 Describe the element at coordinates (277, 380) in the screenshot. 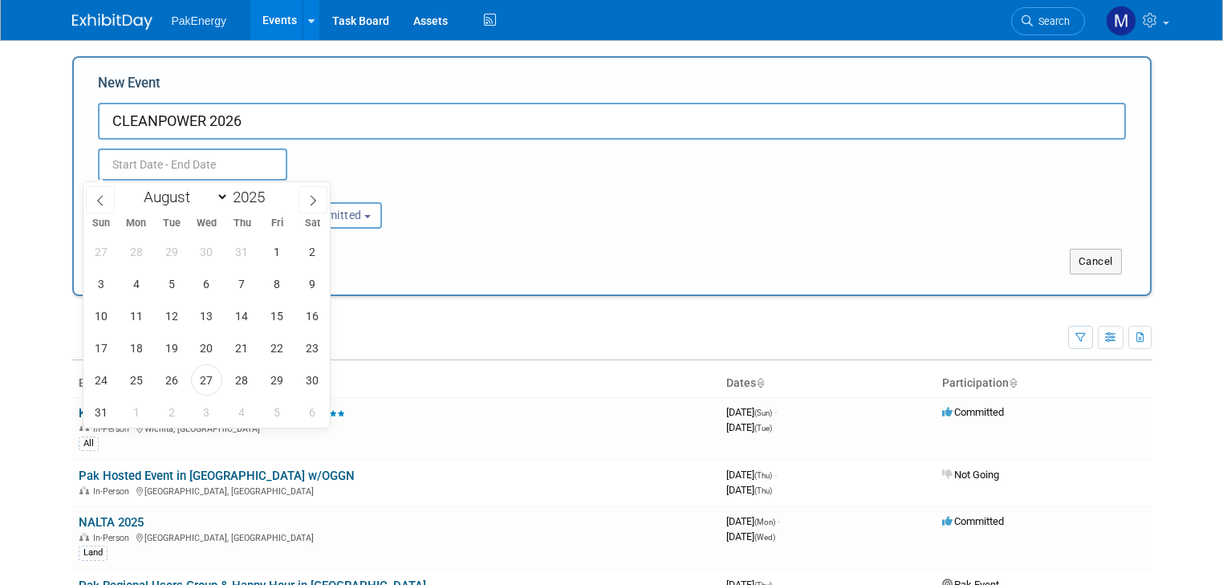

I see `span: August 29, 2025` at that location.